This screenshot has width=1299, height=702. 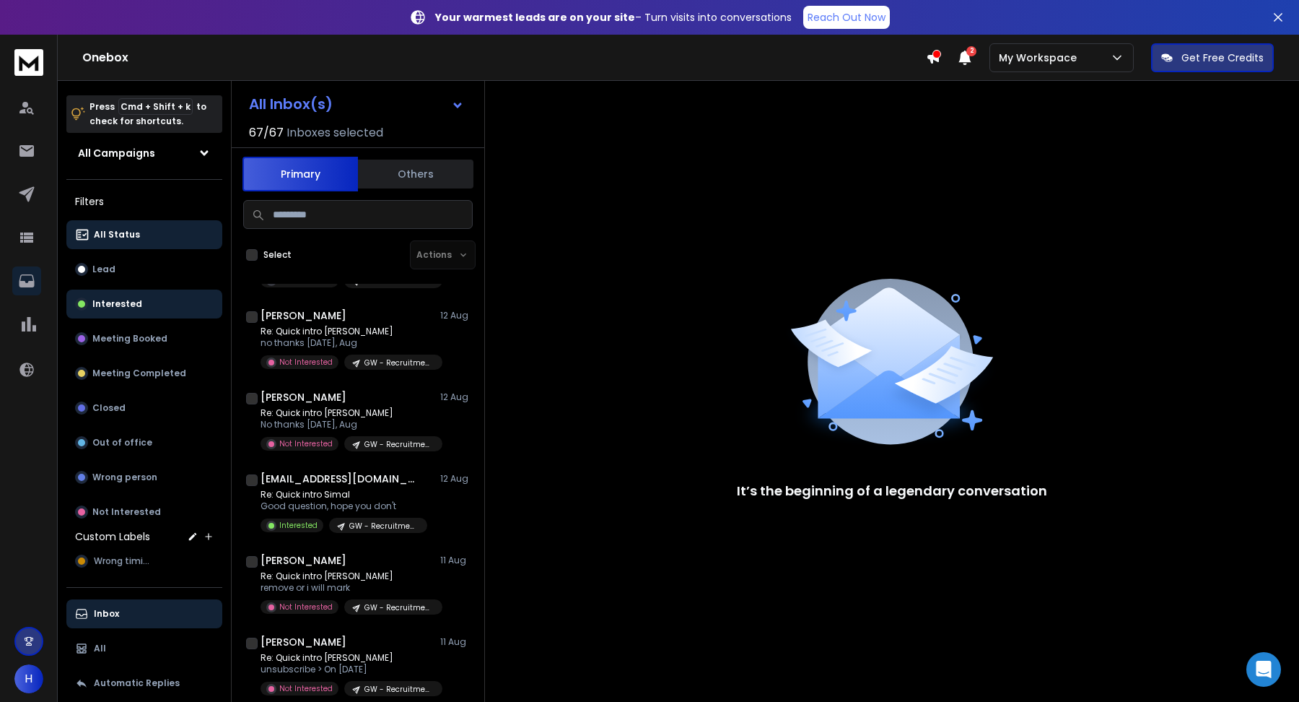 What do you see at coordinates (144, 512) in the screenshot?
I see `button: Not Interested` at bounding box center [144, 512].